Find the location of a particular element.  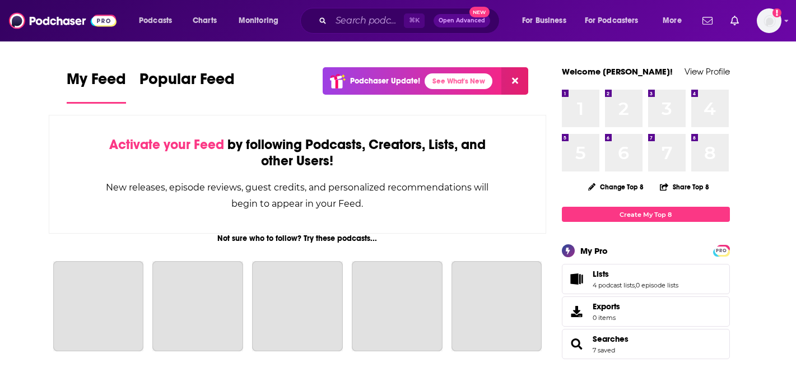

a: PRO is located at coordinates (722, 250).